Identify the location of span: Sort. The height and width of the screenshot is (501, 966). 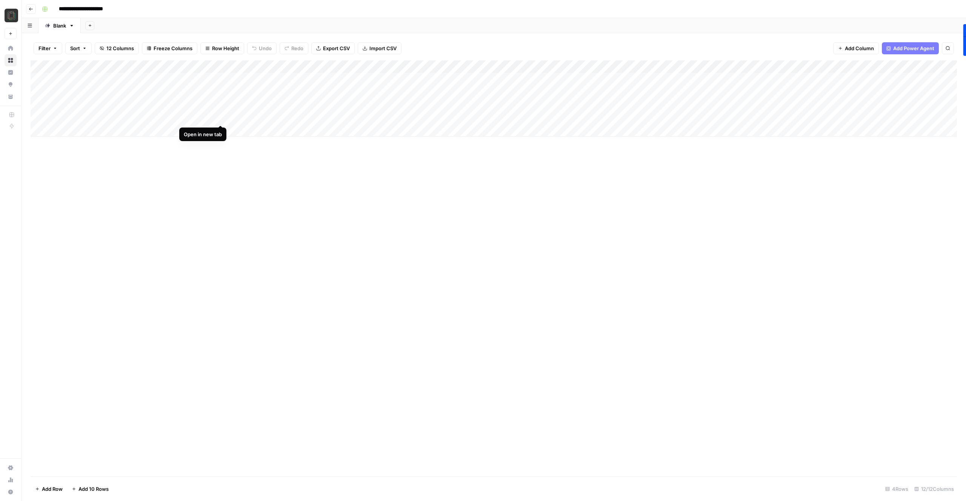
(75, 48).